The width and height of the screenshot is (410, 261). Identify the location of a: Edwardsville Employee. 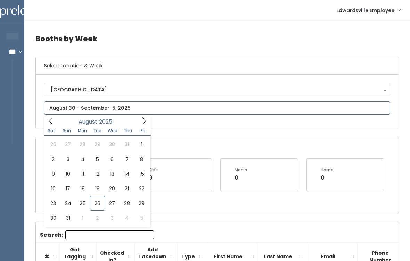
(369, 10).